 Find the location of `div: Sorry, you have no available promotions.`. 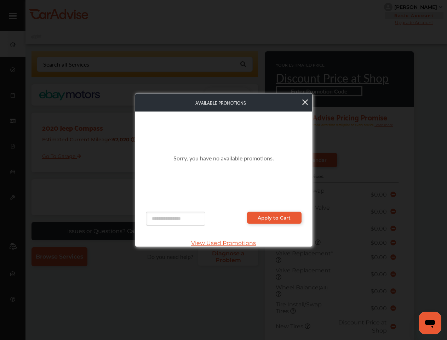

div: Sorry, you have no available promotions. is located at coordinates (224, 158).